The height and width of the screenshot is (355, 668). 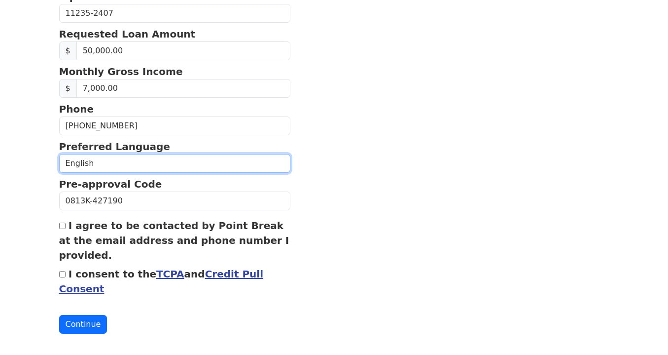 I want to click on strong: Requested Loan Amount, so click(x=127, y=34).